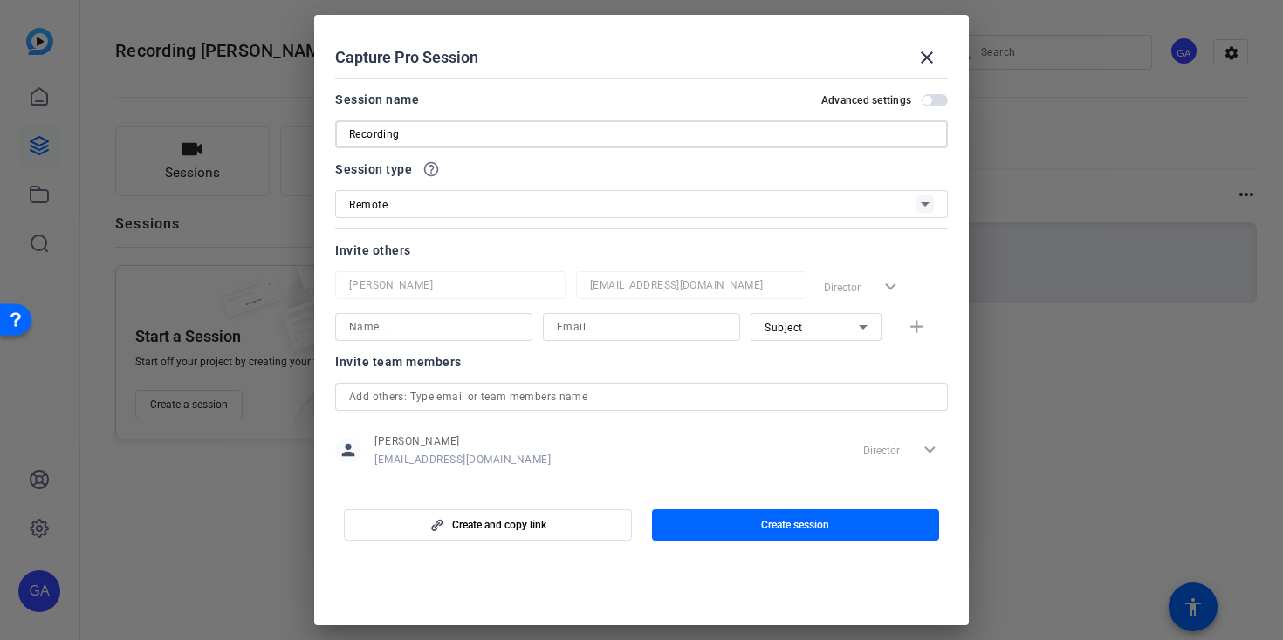 This screenshot has width=1283, height=640. Describe the element at coordinates (641, 134) in the screenshot. I see `input: Enter Session Name` at that location.